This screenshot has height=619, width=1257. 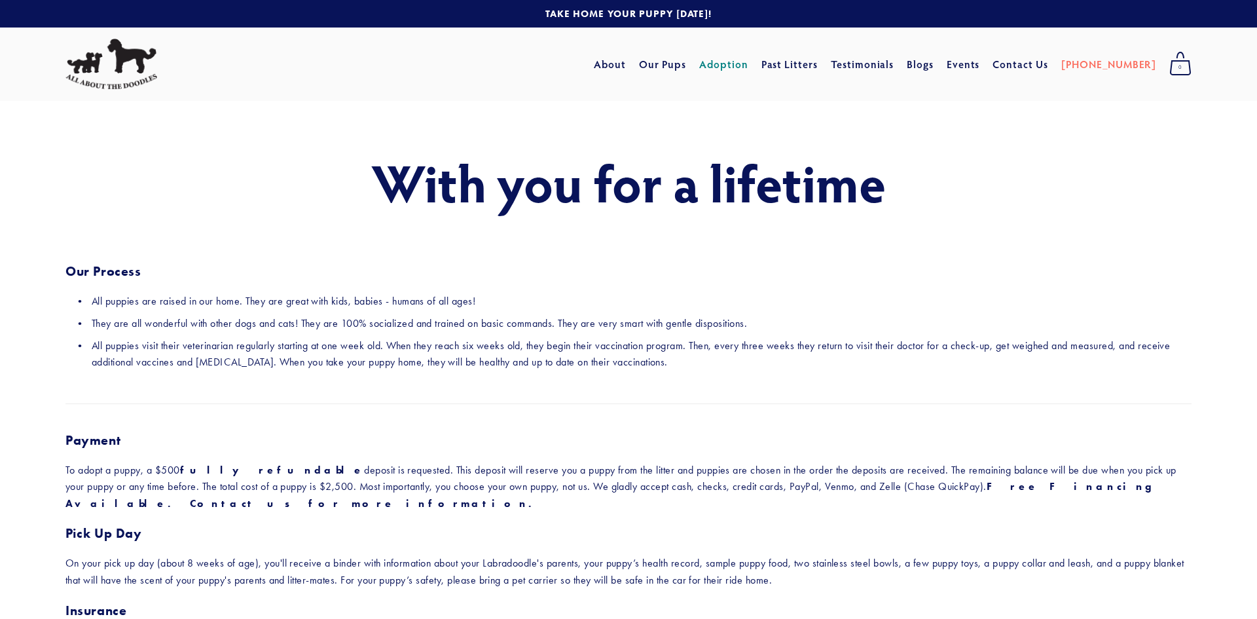 What do you see at coordinates (615, 494) in the screenshot?
I see `strong: Free Financing Available. Contact us for more information.` at bounding box center [615, 494].